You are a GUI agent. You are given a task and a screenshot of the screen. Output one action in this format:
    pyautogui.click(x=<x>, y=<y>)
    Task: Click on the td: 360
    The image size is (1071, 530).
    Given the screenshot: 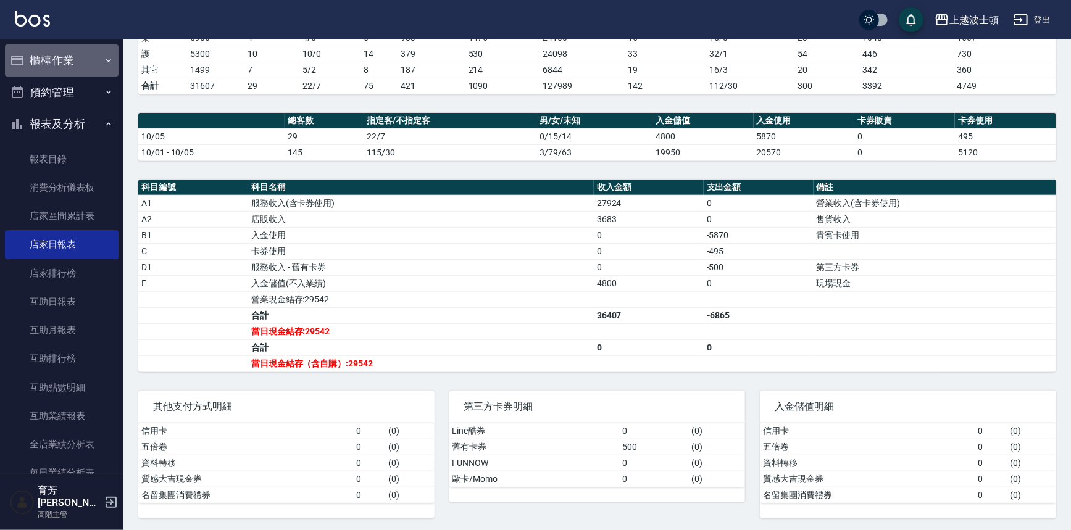 What is the action you would take?
    pyautogui.click(x=1005, y=70)
    